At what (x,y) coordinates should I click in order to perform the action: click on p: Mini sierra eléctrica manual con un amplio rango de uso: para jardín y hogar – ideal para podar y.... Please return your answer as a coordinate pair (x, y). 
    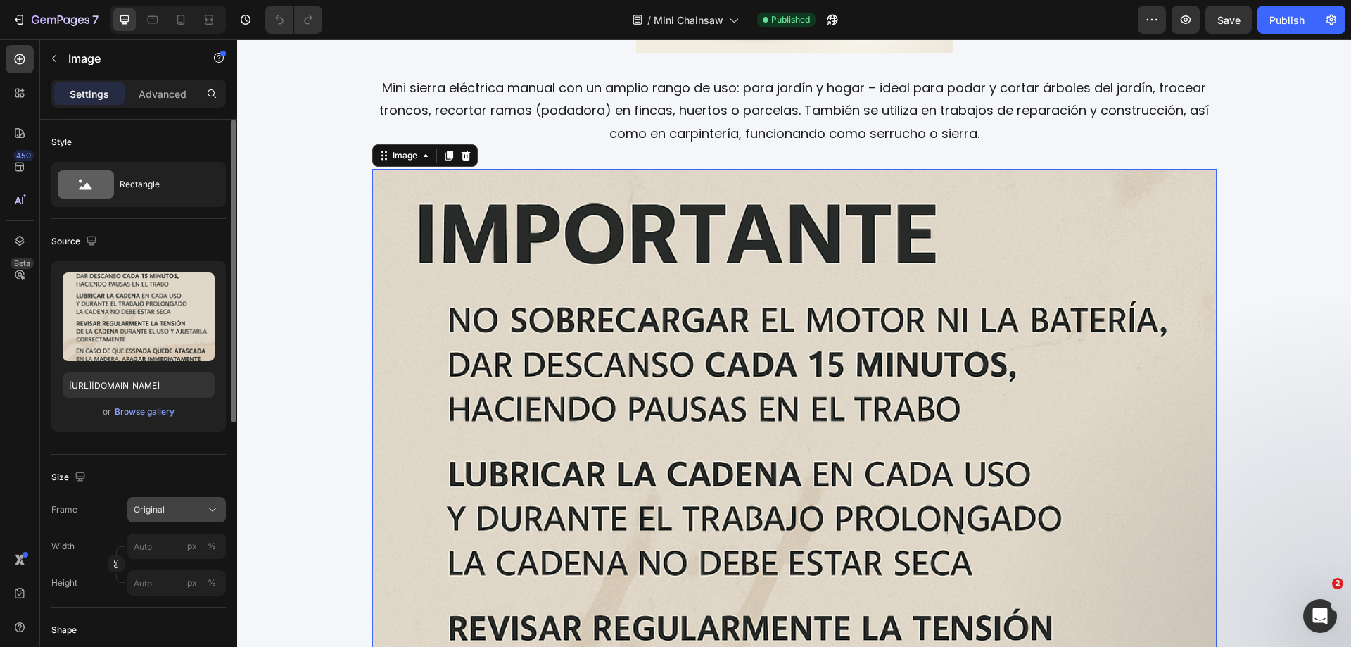
    Looking at the image, I should click on (557, 71).